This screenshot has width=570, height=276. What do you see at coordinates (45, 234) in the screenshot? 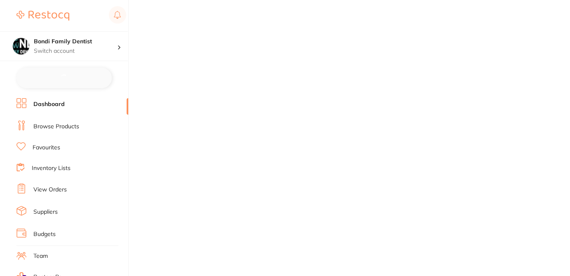
I see `a: Budgets` at bounding box center [45, 234].